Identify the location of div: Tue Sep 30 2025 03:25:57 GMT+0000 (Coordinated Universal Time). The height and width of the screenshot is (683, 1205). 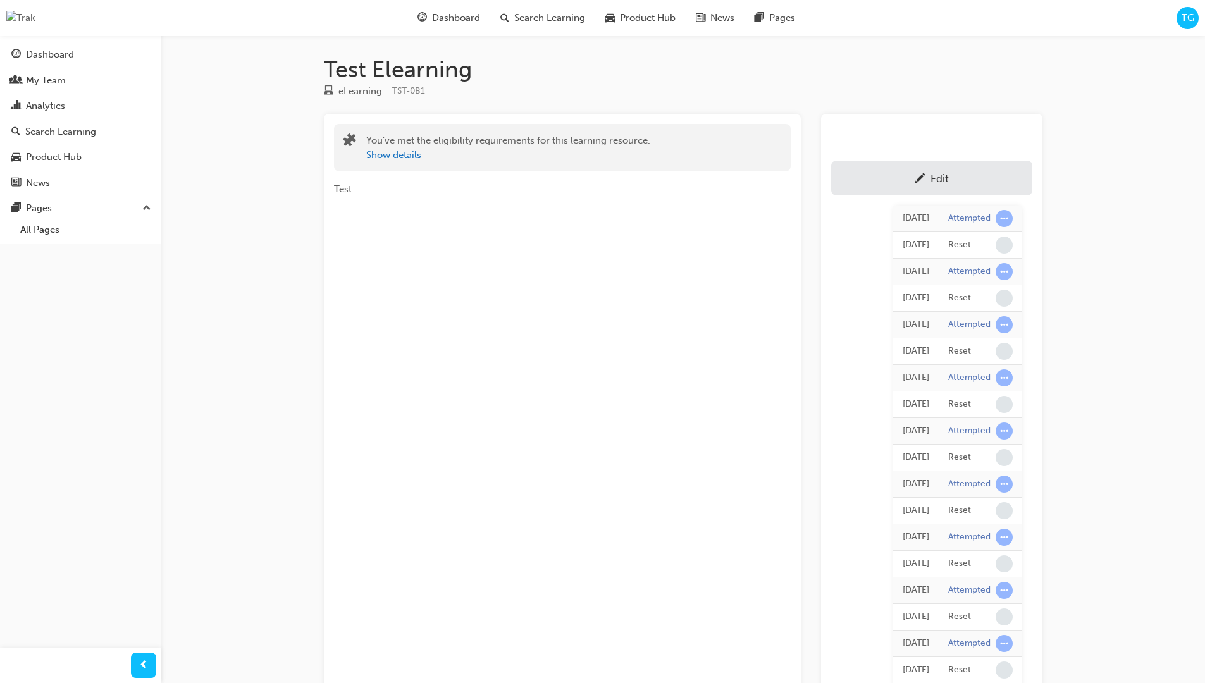
(916, 298).